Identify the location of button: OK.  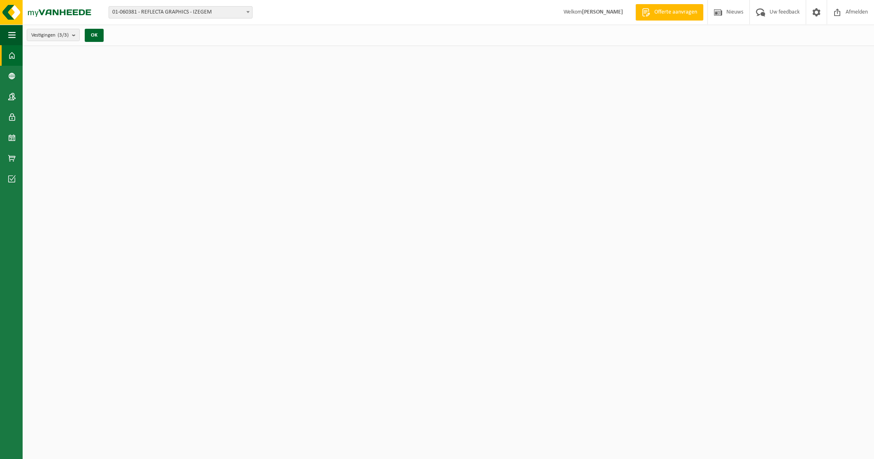
(94, 35).